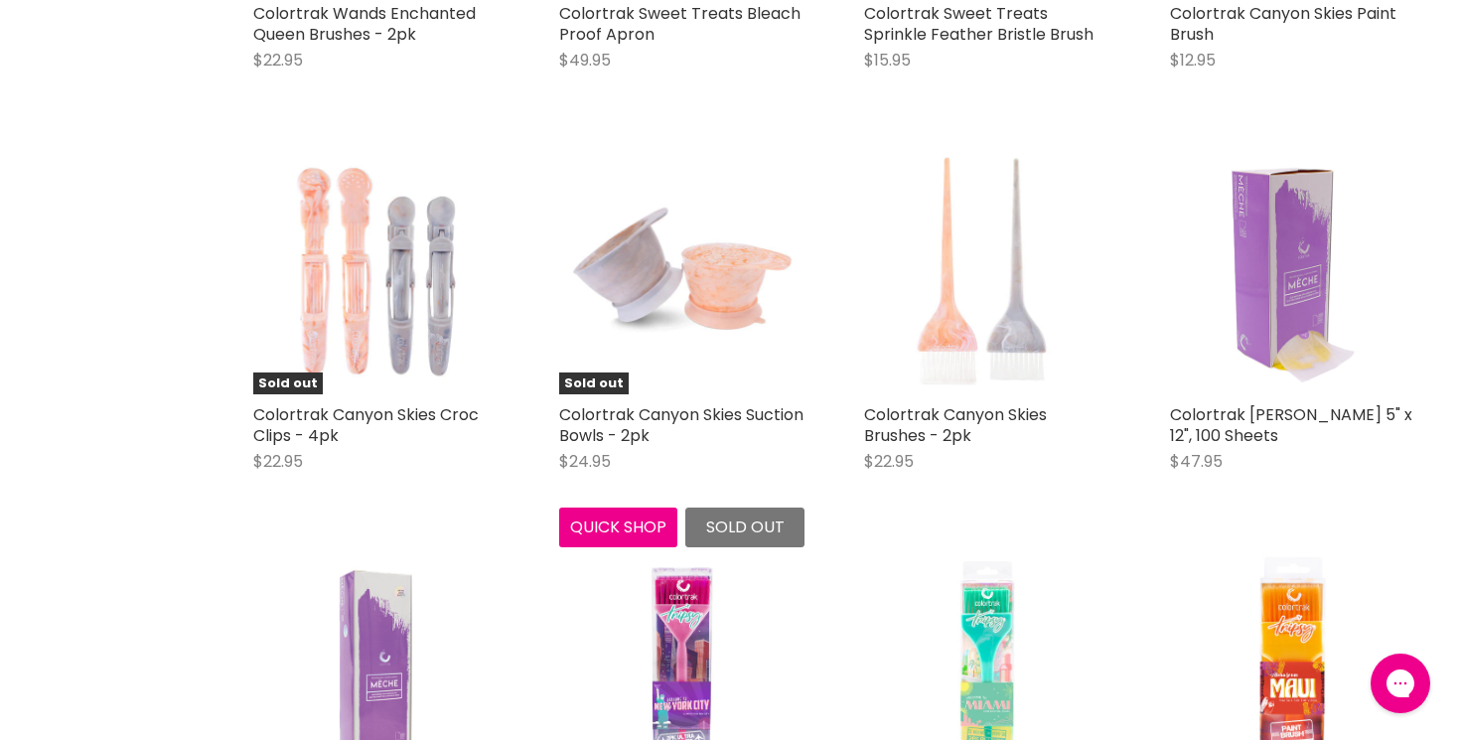 This screenshot has width=1460, height=740. Describe the element at coordinates (585, 461) in the screenshot. I see `span: $24.95` at that location.